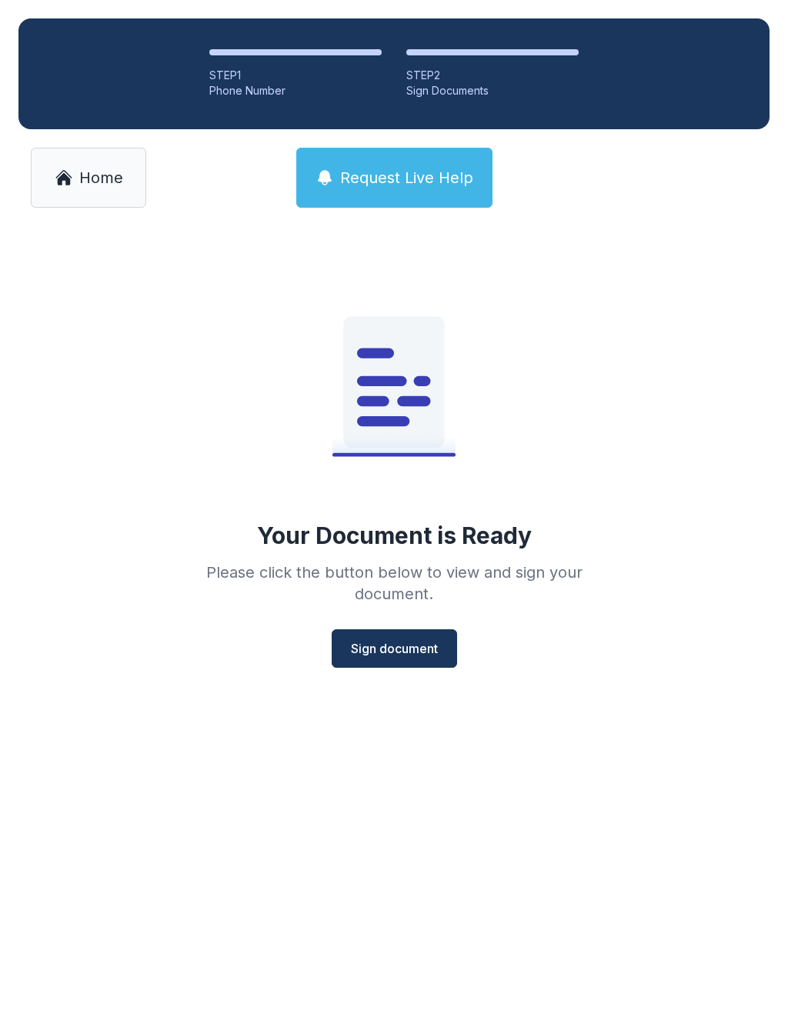 This screenshot has height=1017, width=788. I want to click on span: Sign document, so click(394, 649).